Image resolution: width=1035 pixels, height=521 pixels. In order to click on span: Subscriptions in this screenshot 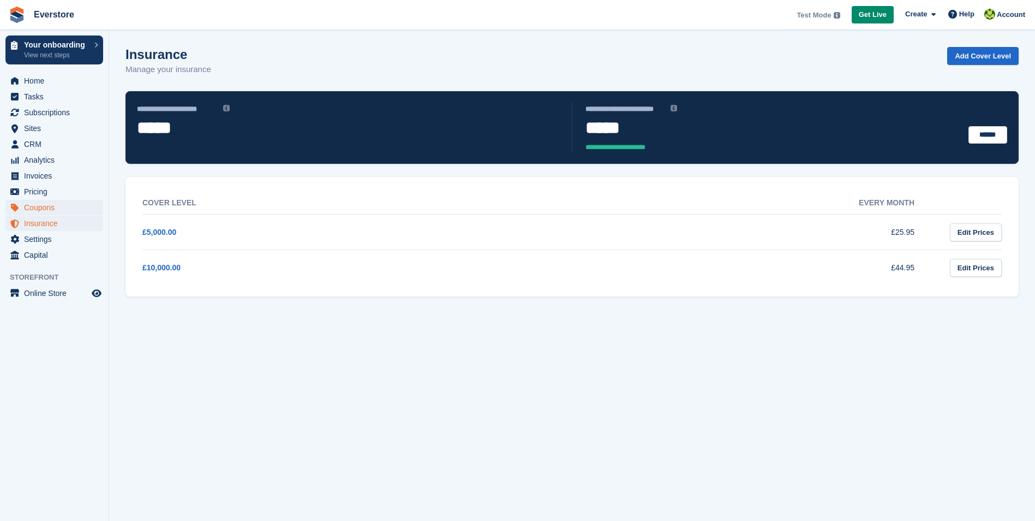, I will do `click(57, 112)`.